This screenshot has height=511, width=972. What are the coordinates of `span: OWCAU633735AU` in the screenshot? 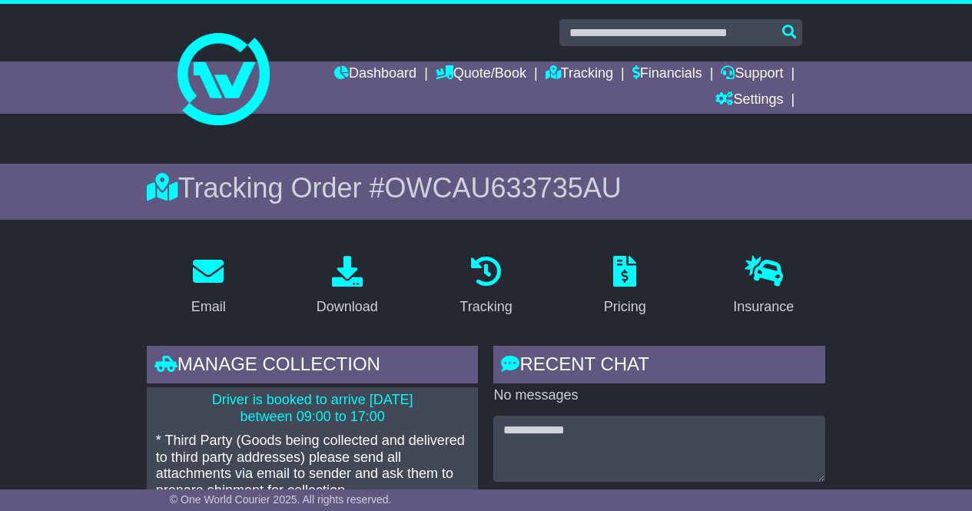 It's located at (503, 188).